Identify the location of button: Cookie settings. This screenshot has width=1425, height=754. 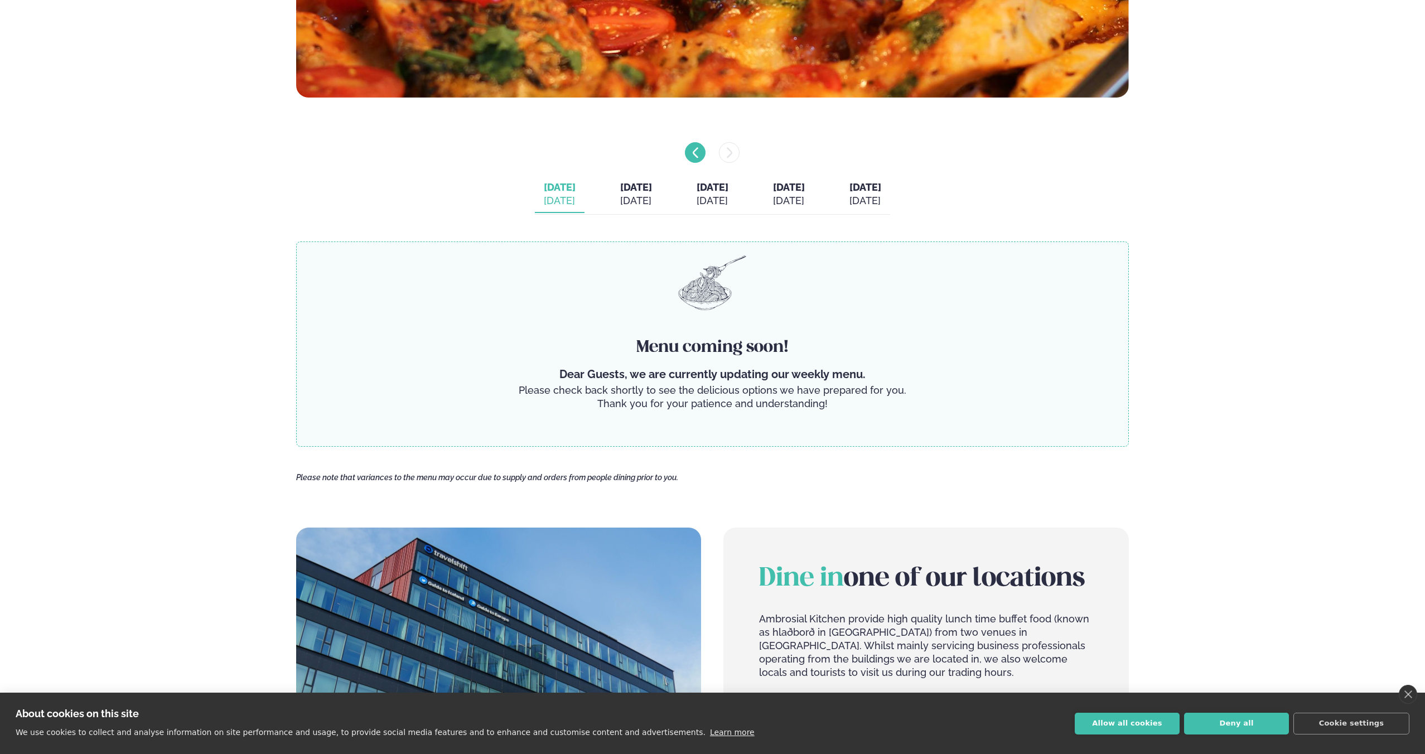
(1351, 723).